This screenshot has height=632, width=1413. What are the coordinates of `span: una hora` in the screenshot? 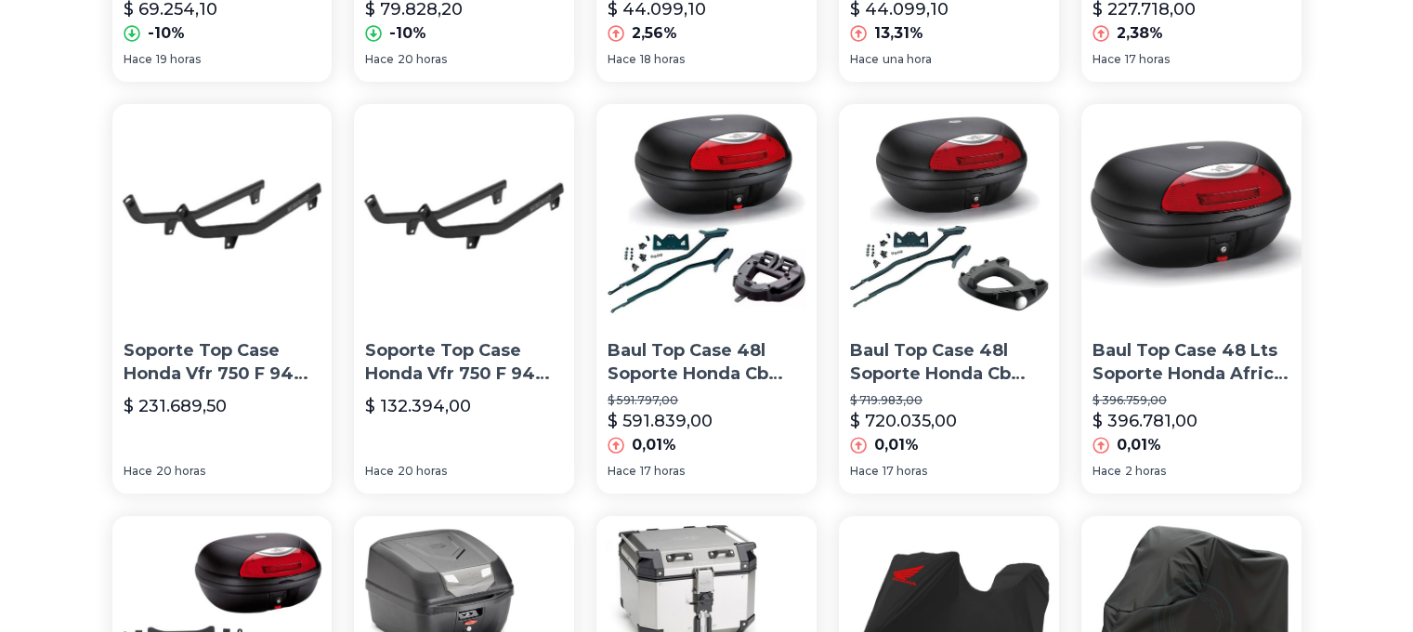 It's located at (907, 59).